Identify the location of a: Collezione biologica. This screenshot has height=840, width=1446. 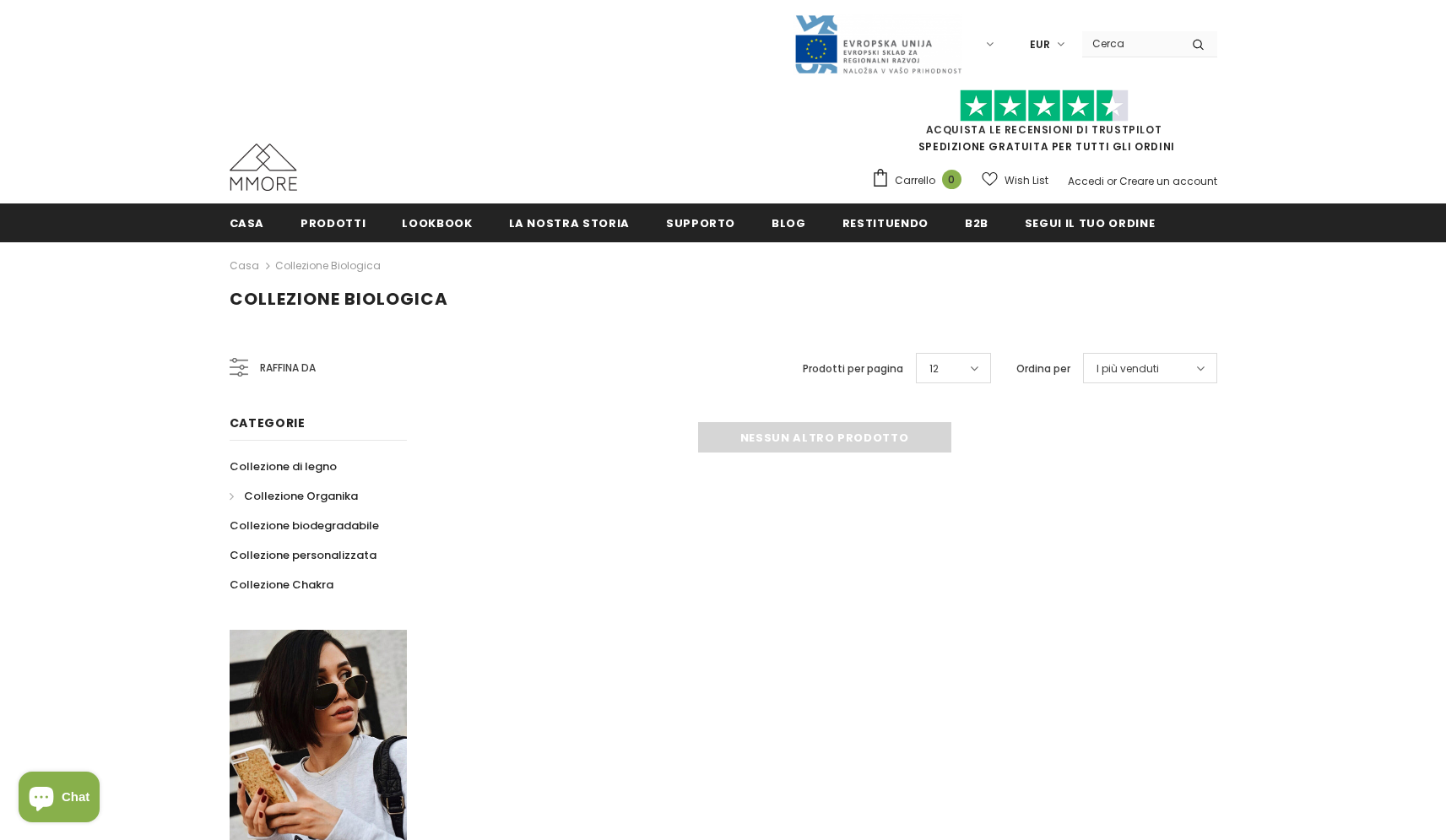
(328, 265).